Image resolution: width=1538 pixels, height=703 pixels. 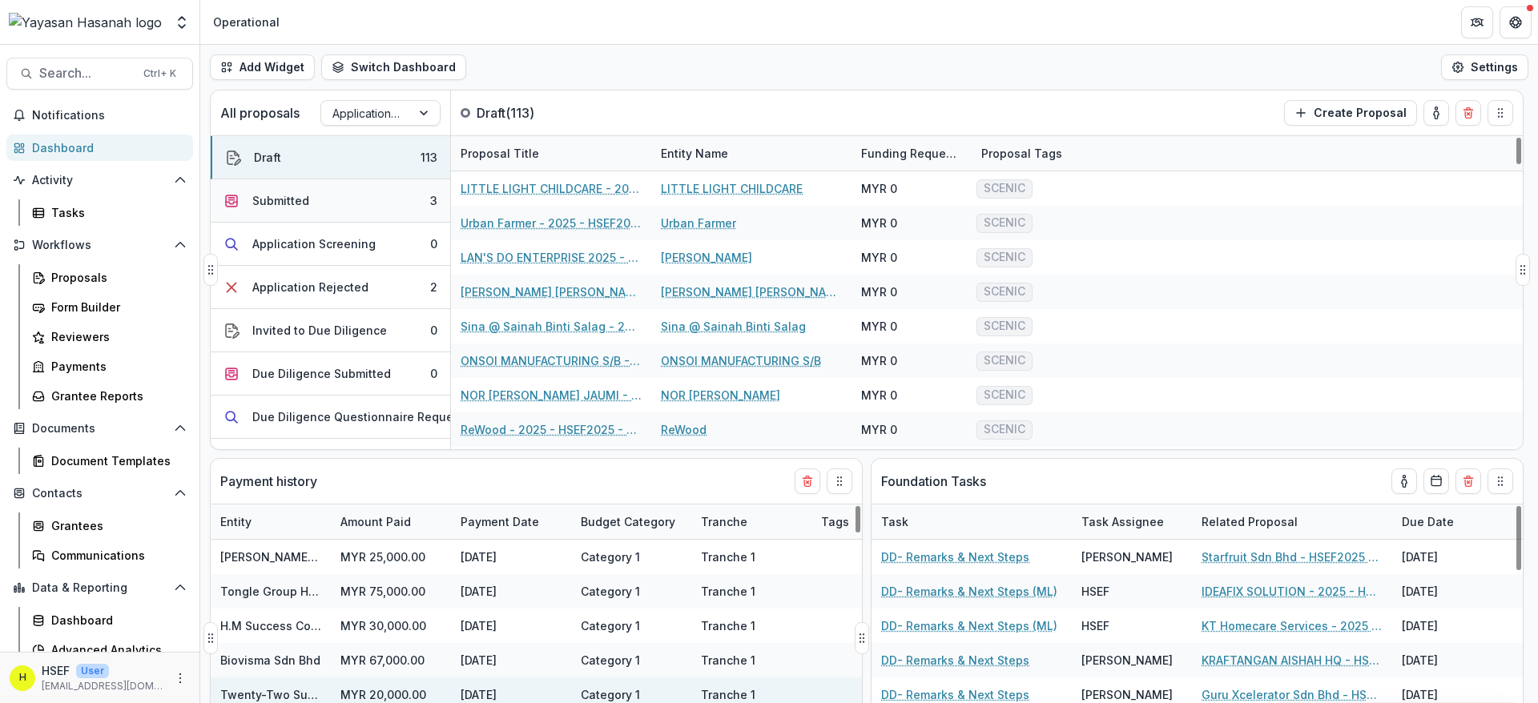 I want to click on button: Open Workflows, so click(x=99, y=245).